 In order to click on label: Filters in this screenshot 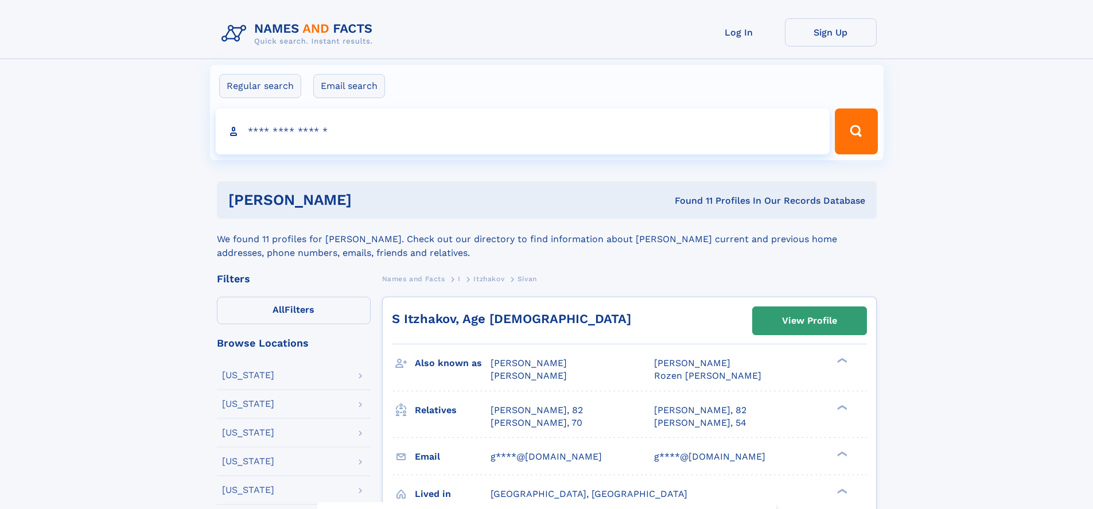, I will do `click(294, 310)`.